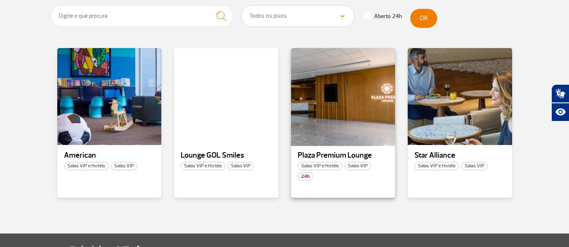 The width and height of the screenshot is (569, 247). What do you see at coordinates (560, 103) in the screenshot?
I see `div: Plugin de acessibilidade da Hand Talk.` at bounding box center [560, 103].